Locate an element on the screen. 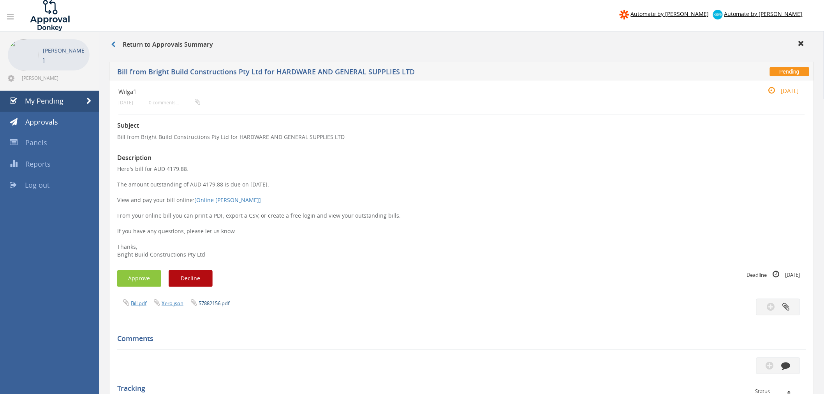  h4: Wilga1 is located at coordinates (404, 92).